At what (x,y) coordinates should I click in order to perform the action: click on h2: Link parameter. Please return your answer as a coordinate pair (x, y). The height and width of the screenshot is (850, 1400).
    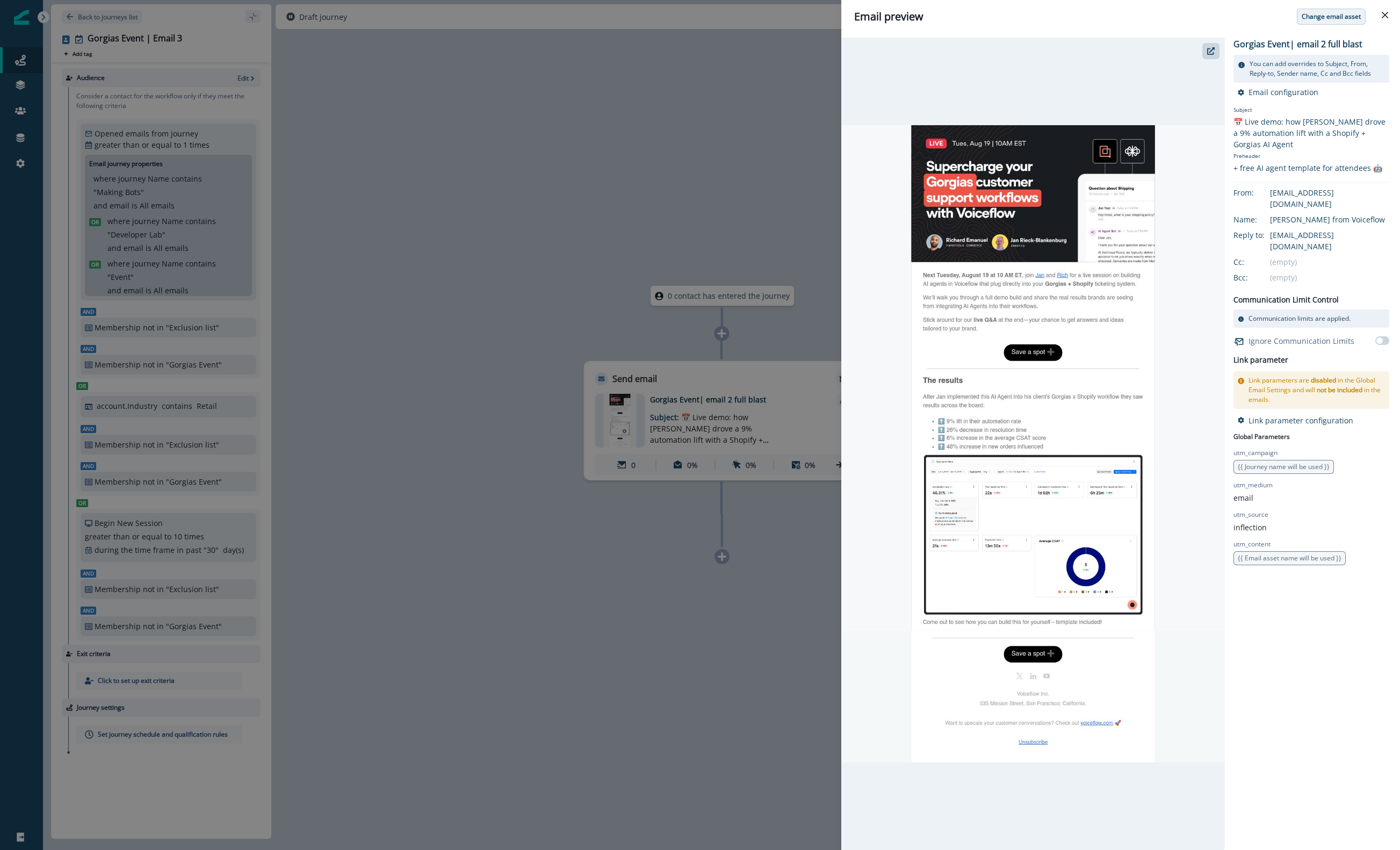
    Looking at the image, I should click on (1261, 360).